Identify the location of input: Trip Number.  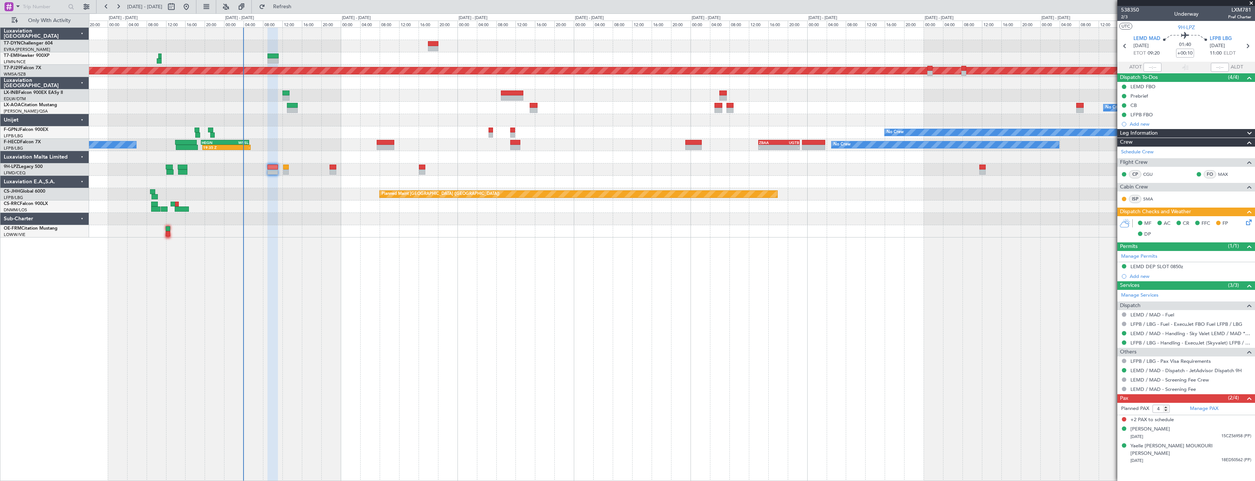
(44, 7).